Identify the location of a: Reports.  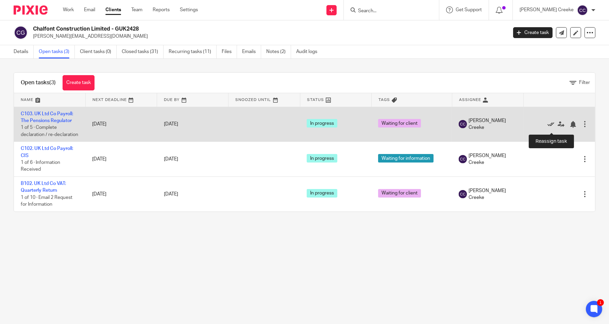
(161, 10).